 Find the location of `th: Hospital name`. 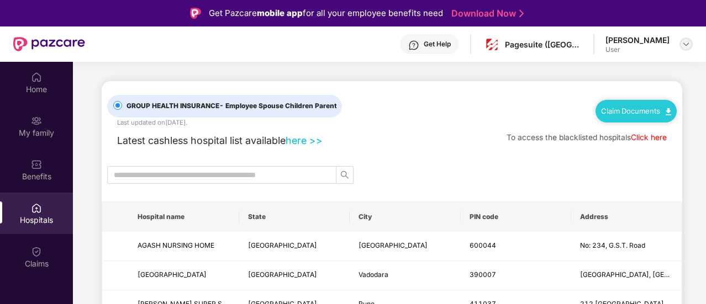

th: Hospital name is located at coordinates (184, 217).